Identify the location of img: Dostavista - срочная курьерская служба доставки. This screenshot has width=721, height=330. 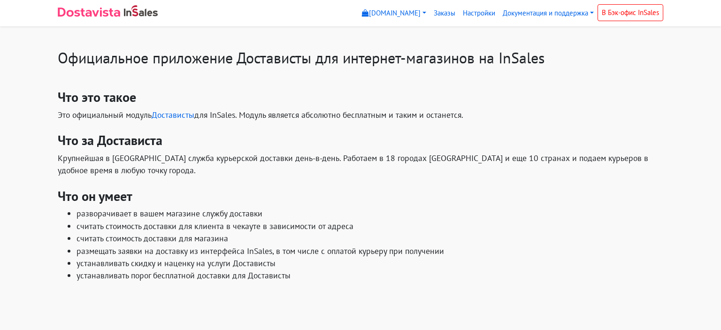
(89, 12).